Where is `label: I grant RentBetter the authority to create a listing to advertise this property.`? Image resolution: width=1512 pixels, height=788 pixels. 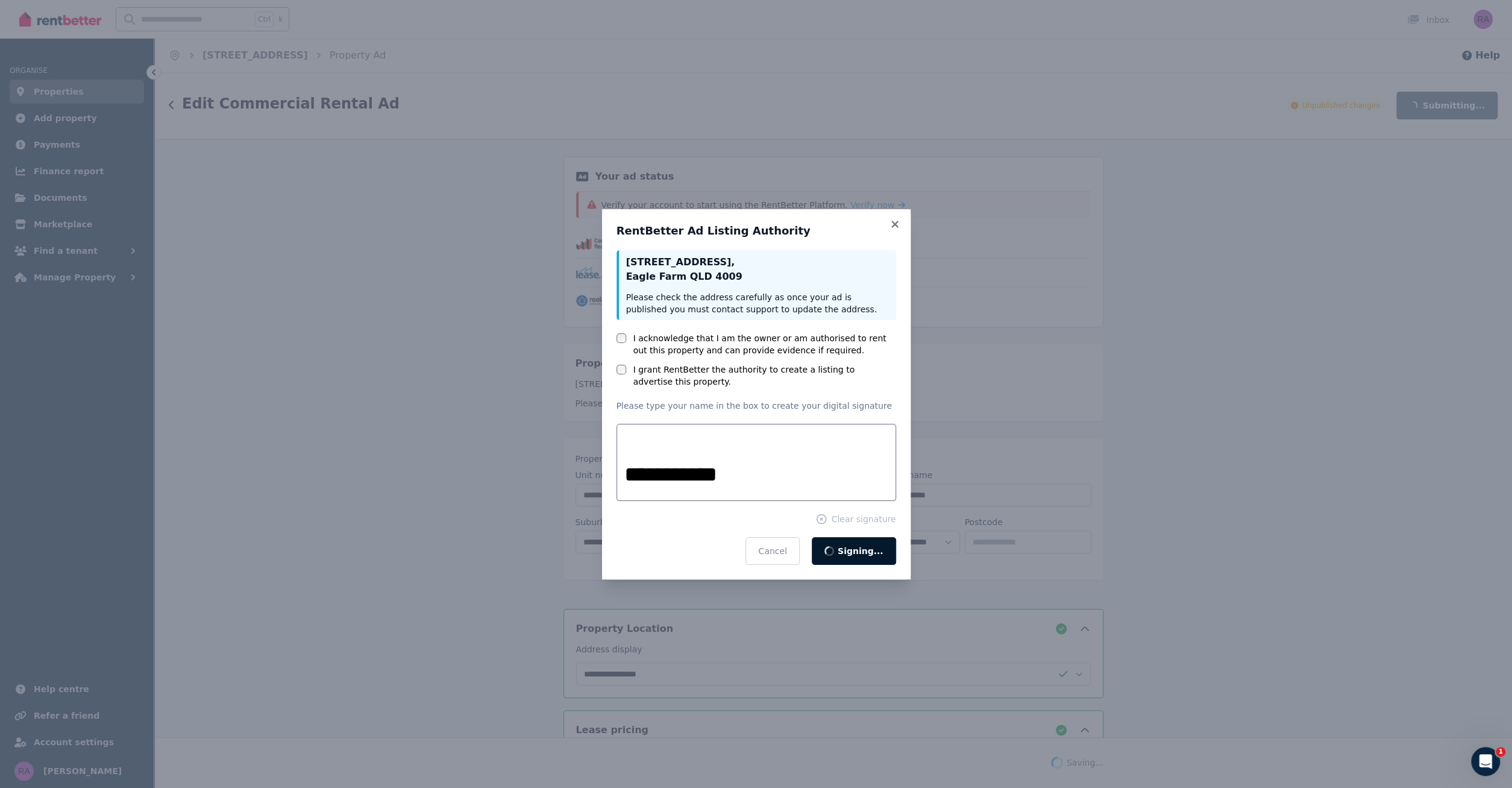 label: I grant RentBetter the authority to create a listing to advertise this property. is located at coordinates (765, 376).